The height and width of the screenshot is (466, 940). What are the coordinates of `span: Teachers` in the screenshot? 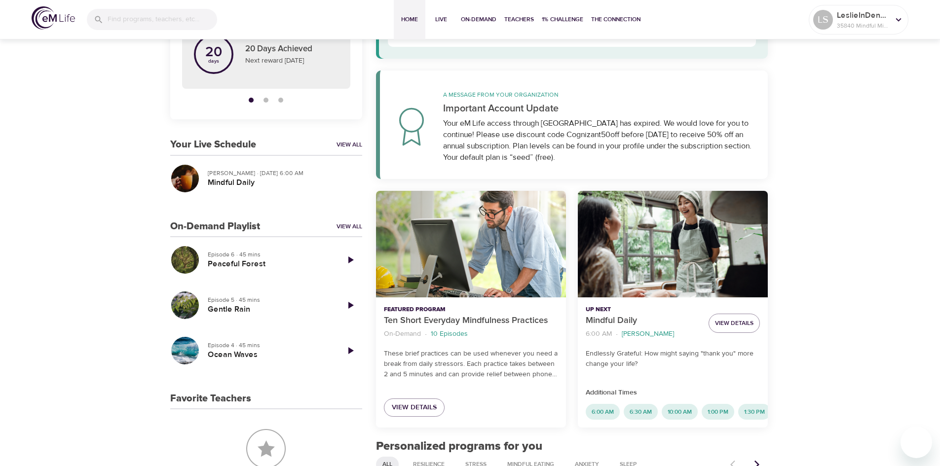 It's located at (519, 19).